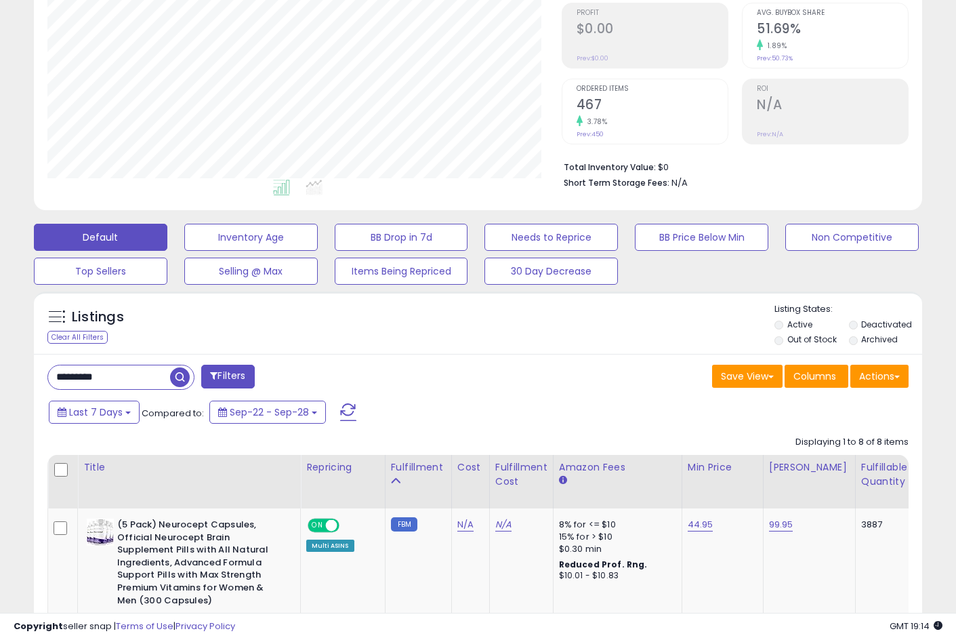 The width and height of the screenshot is (956, 640). I want to click on span: Columns, so click(815, 376).